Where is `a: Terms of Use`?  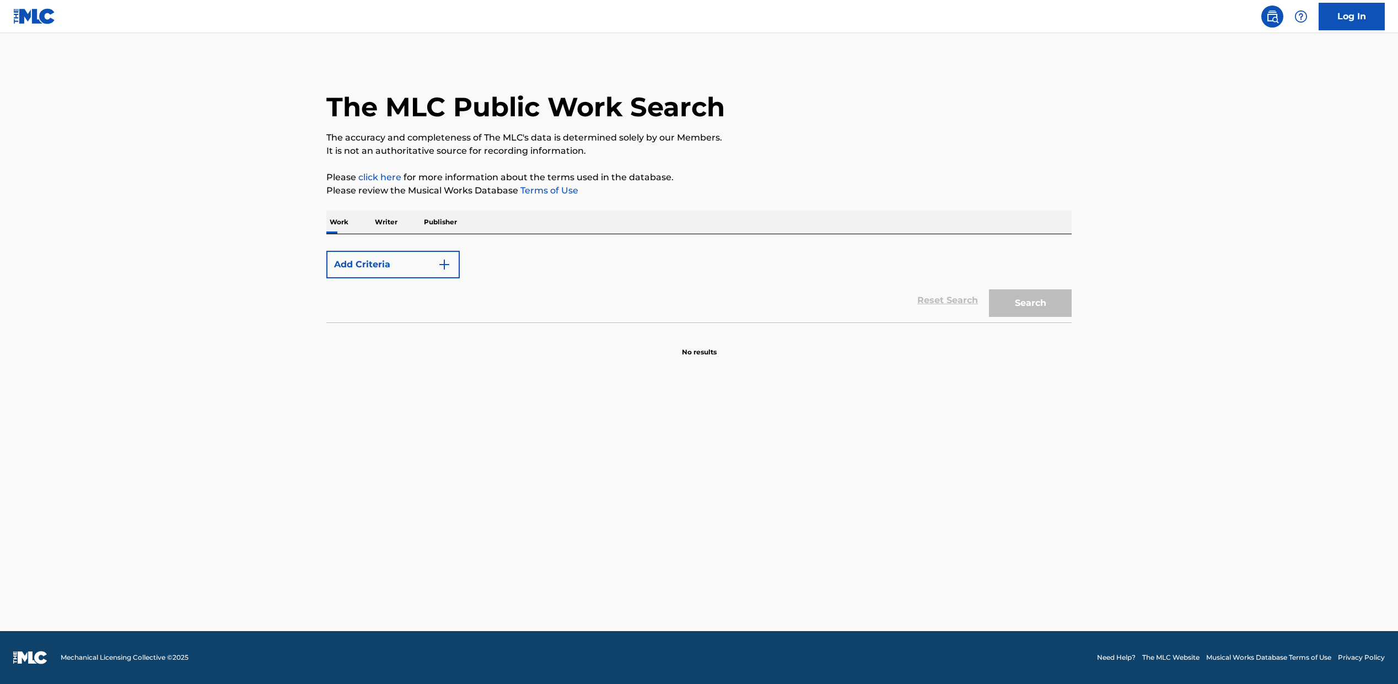
a: Terms of Use is located at coordinates (548, 190).